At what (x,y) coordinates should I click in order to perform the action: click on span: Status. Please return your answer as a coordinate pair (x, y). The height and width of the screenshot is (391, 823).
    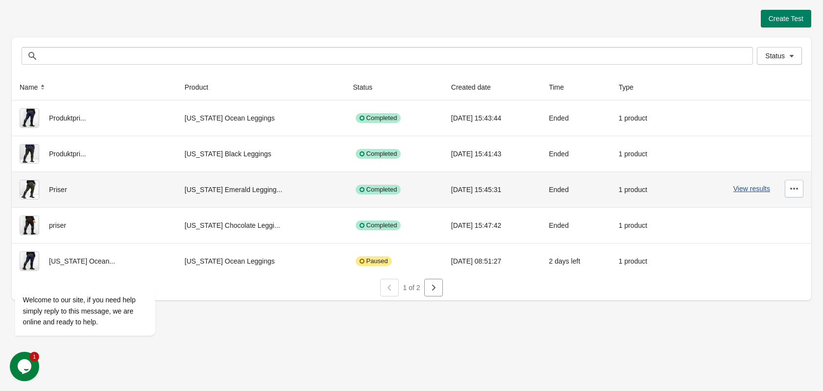
    Looking at the image, I should click on (775, 56).